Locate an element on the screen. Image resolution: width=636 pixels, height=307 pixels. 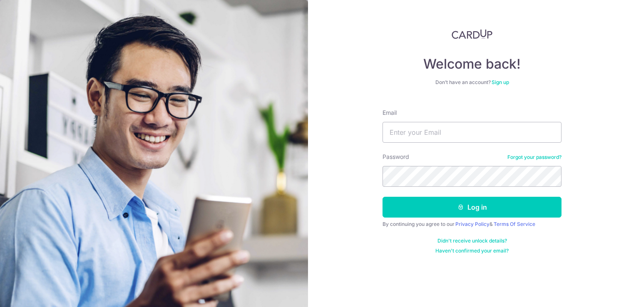
label: Email is located at coordinates (390, 113).